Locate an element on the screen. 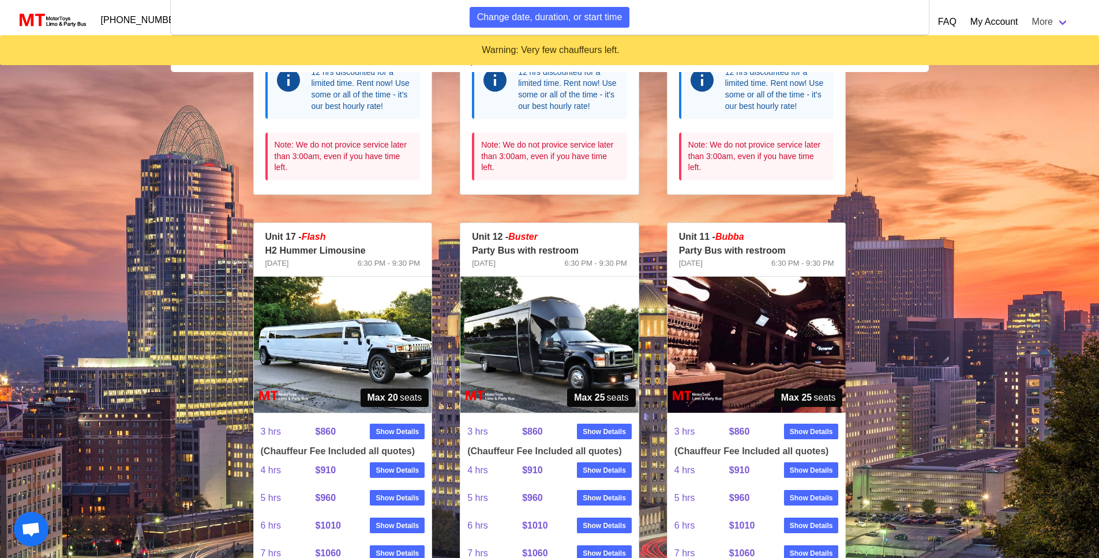 This screenshot has height=558, width=1099. a: Open chat is located at coordinates (31, 529).